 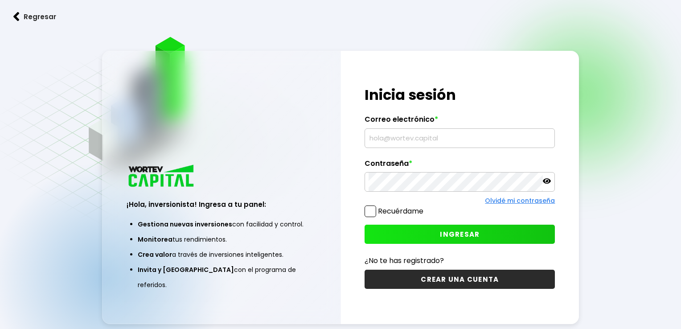 What do you see at coordinates (459, 234) in the screenshot?
I see `span: INGRESAR` at bounding box center [459, 234].